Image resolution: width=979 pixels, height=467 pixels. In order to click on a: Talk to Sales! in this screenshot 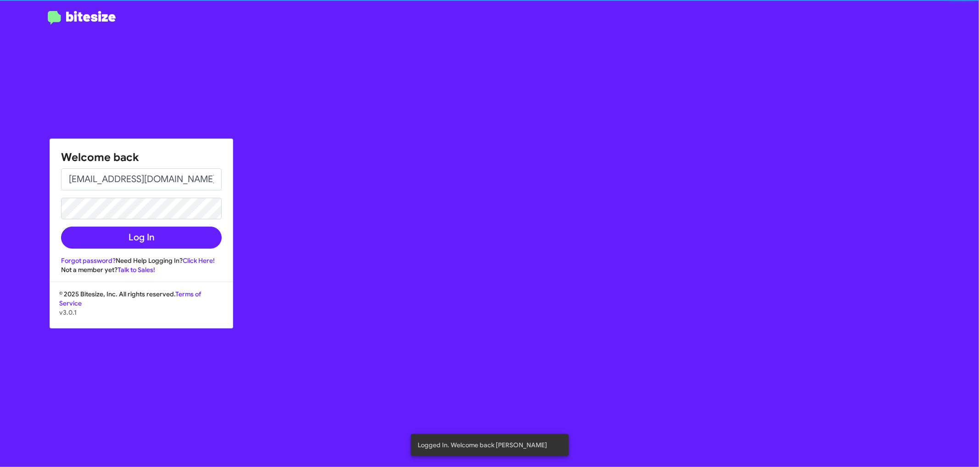, I will do `click(136, 270)`.